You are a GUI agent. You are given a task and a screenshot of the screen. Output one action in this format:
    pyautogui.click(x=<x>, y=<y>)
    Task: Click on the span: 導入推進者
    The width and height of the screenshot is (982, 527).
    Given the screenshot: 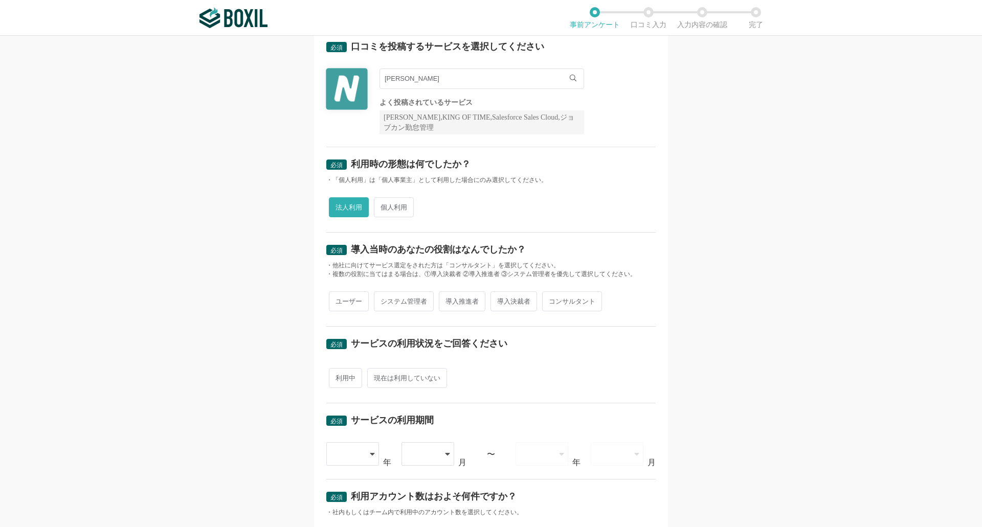 What is the action you would take?
    pyautogui.click(x=462, y=301)
    